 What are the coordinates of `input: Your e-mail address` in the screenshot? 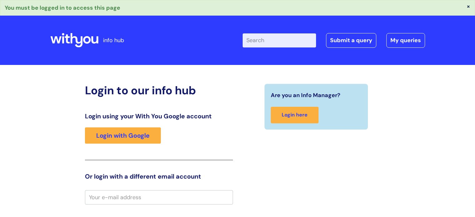 It's located at (159, 197).